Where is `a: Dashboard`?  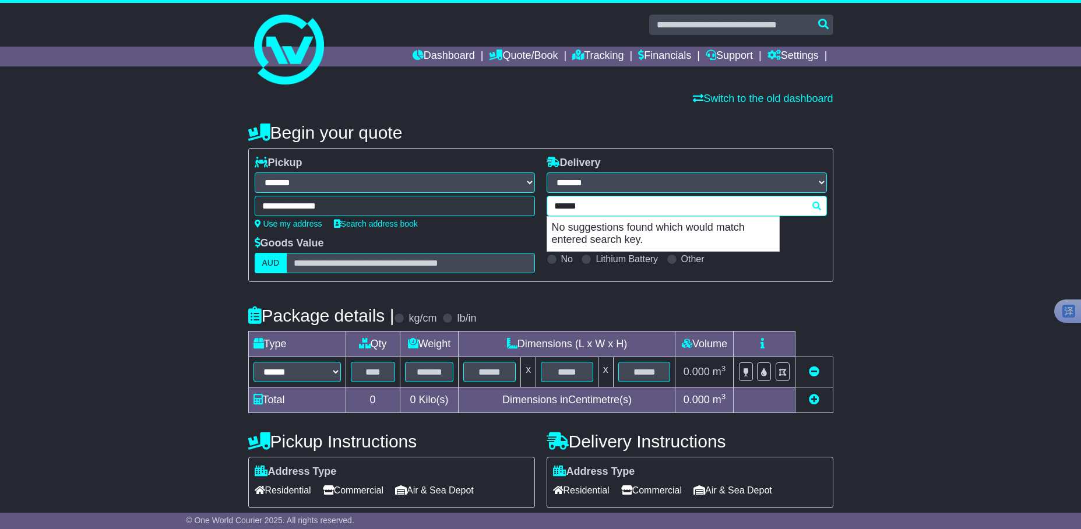 a: Dashboard is located at coordinates (443, 57).